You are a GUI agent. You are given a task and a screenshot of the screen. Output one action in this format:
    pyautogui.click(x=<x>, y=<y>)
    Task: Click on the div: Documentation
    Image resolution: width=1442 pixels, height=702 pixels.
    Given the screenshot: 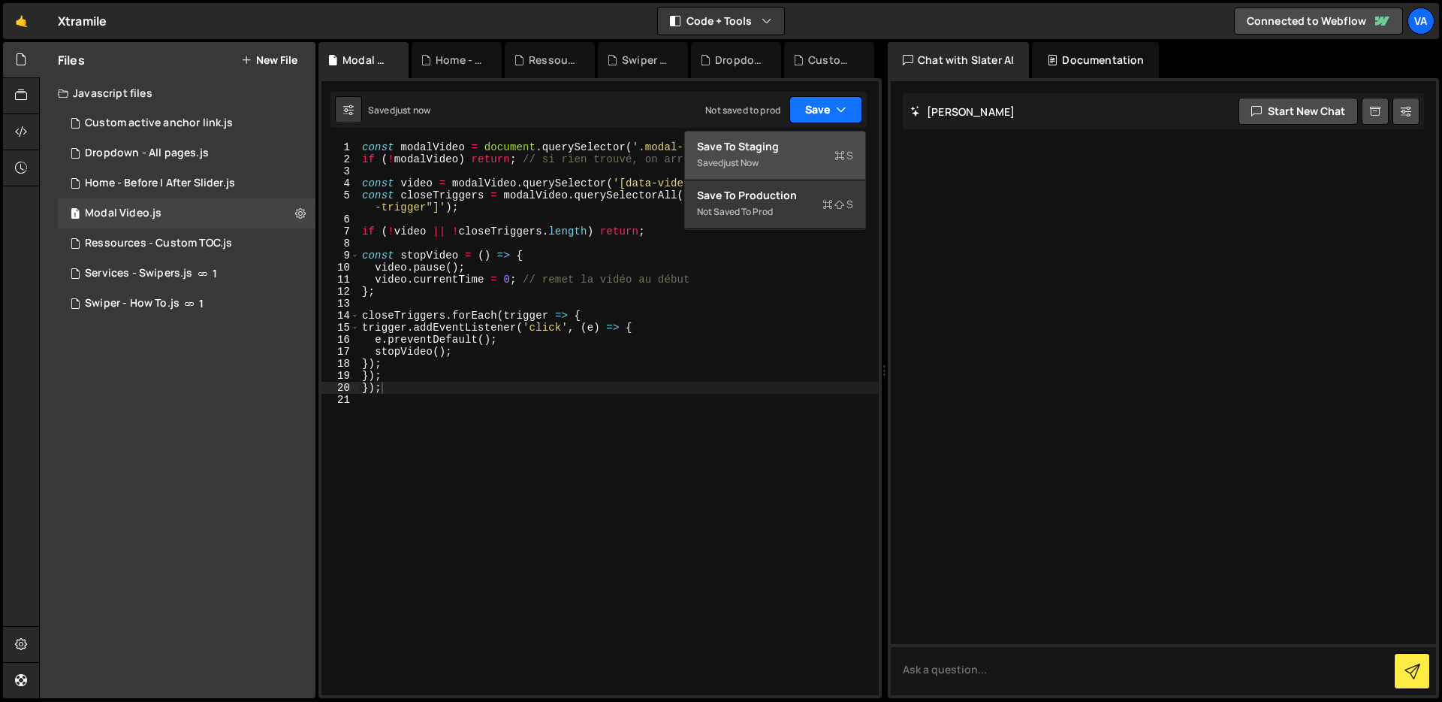 What is the action you would take?
    pyautogui.click(x=1095, y=60)
    